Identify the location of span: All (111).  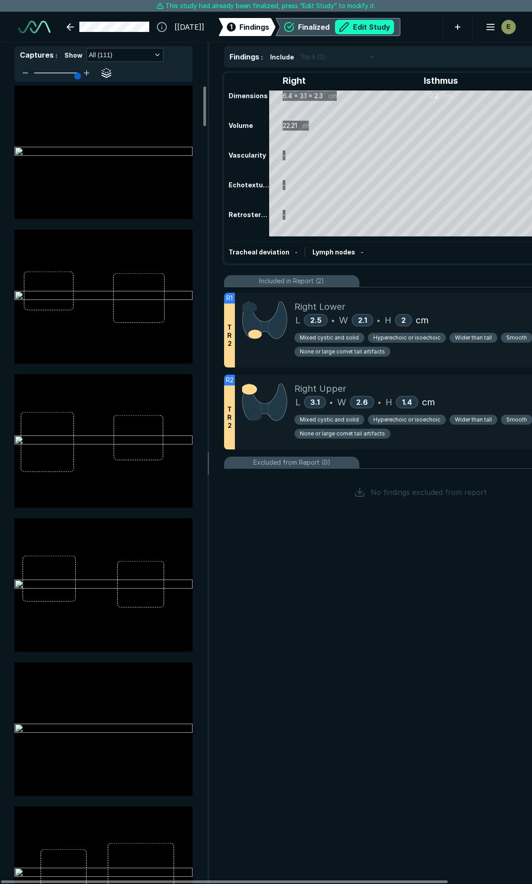
(100, 55).